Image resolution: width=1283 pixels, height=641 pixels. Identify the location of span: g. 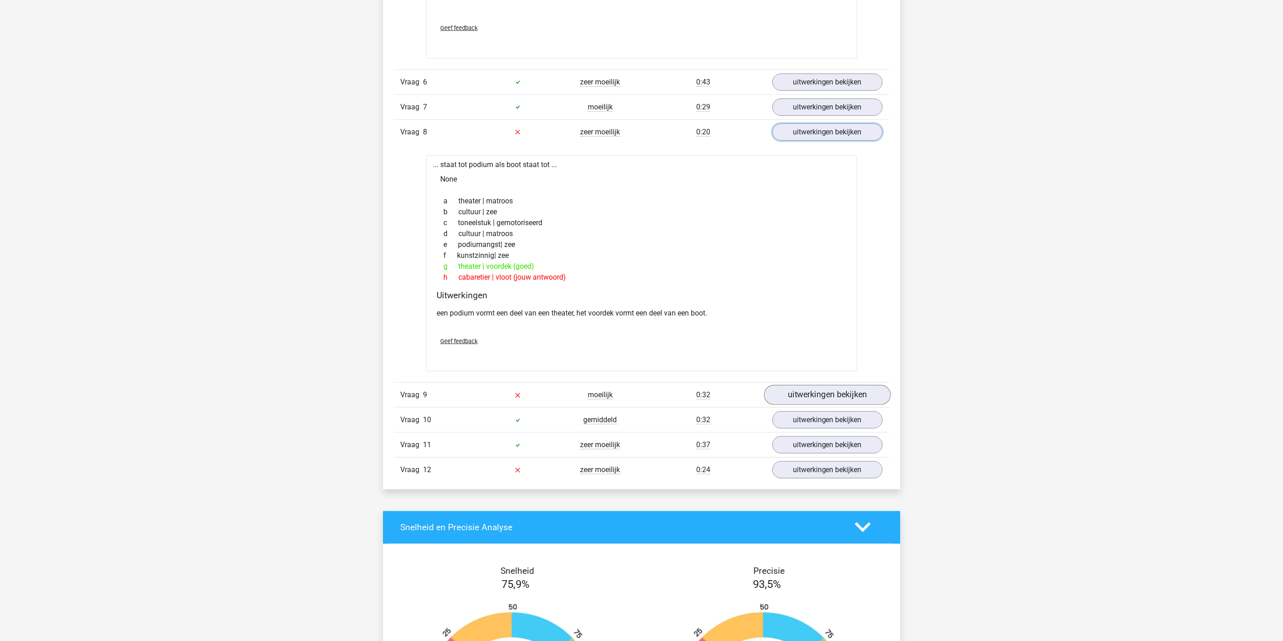
(451, 266).